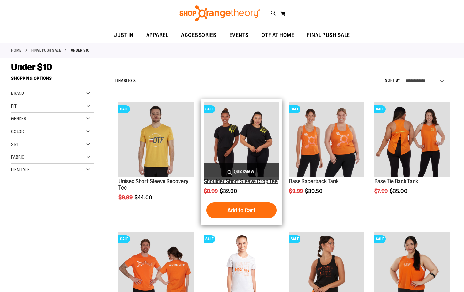 This screenshot has height=292, width=464. I want to click on a: Product image for Unisex Short Sleeve Recovery TeeSALE, so click(156, 140).